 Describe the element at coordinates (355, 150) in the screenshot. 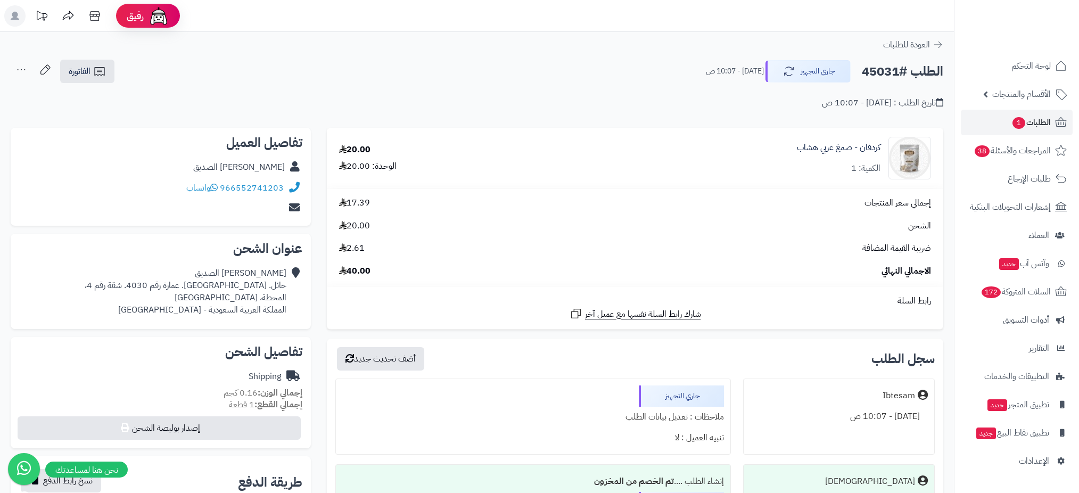

I see `div: 20.00` at that location.